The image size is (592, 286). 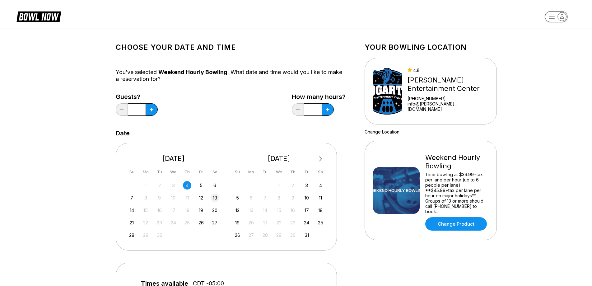 What do you see at coordinates (132, 198) in the screenshot?
I see `div: Choose Sunday, September 7th, 2025` at bounding box center [132, 198].